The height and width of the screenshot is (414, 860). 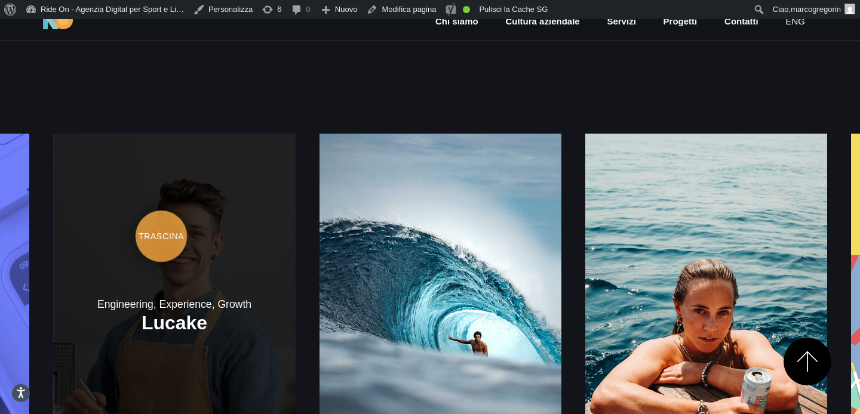 What do you see at coordinates (795, 21) in the screenshot?
I see `a: eng` at bounding box center [795, 21].